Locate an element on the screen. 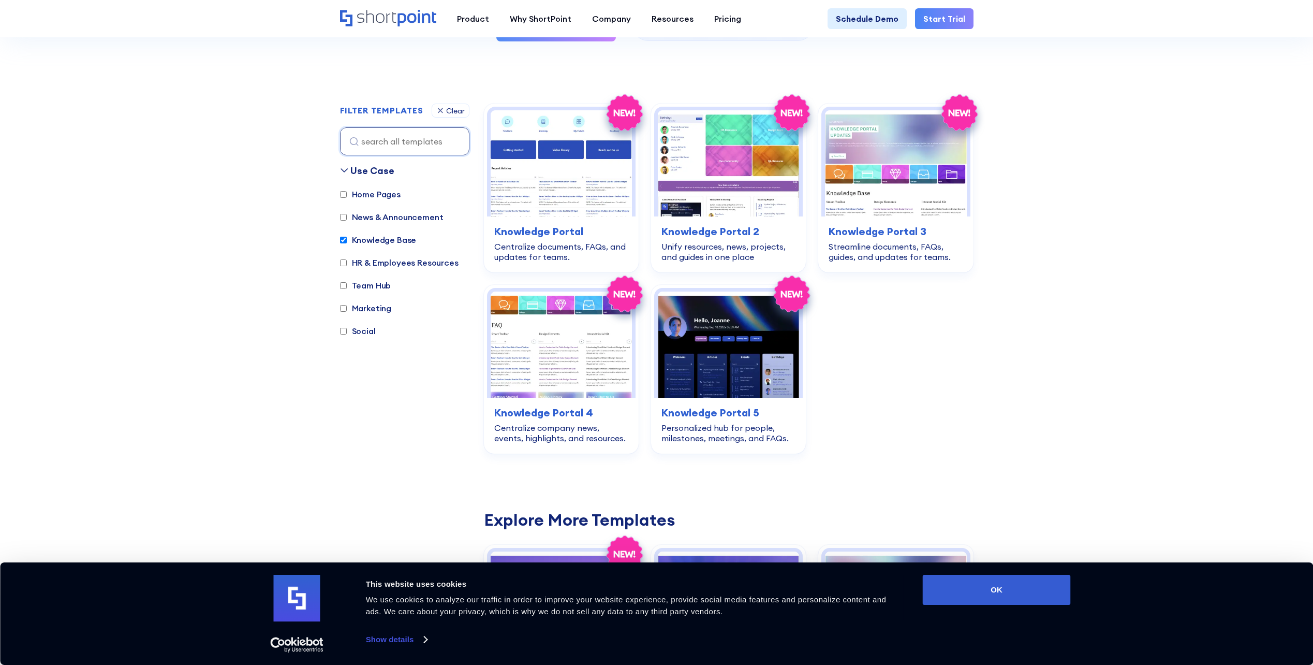 The image size is (1313, 665). input: Knowledge Base is located at coordinates (343, 240).